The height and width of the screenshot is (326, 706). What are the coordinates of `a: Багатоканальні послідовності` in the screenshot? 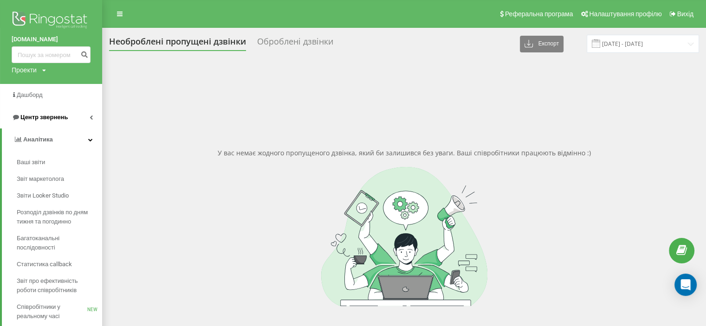 It's located at (59, 243).